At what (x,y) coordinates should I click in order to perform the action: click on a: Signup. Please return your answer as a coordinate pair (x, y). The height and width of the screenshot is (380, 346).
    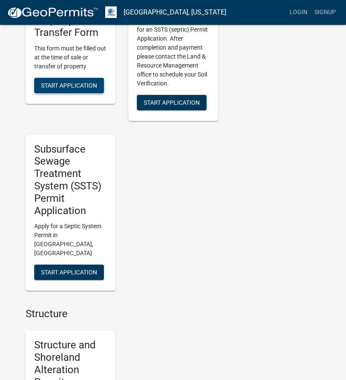
    Looking at the image, I should click on (325, 12).